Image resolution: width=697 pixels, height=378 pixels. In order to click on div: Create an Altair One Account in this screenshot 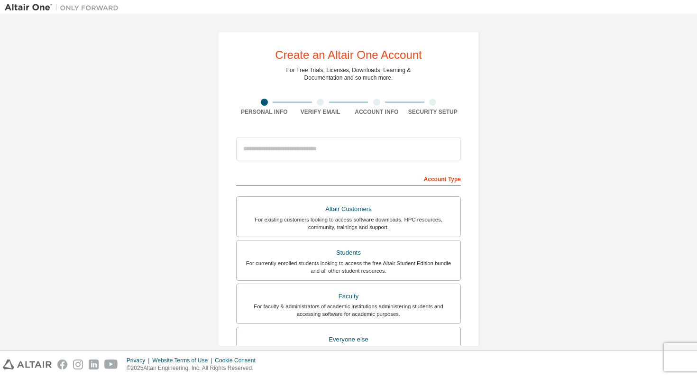, I will do `click(349, 55)`.